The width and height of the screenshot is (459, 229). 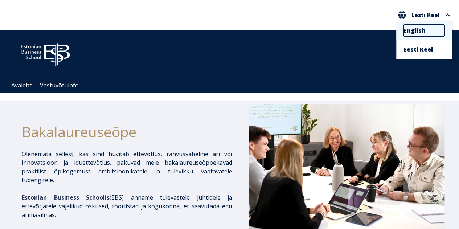 I want to click on a: Avaleht, so click(x=21, y=85).